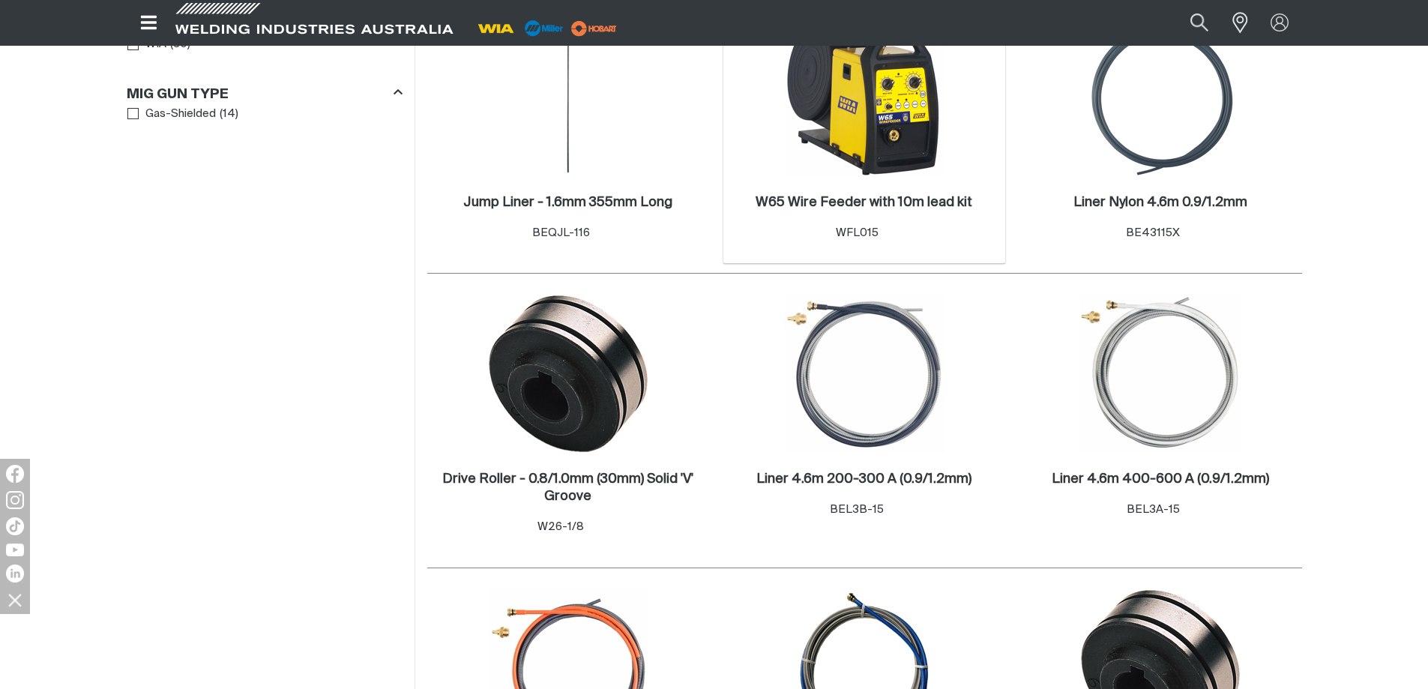 This screenshot has height=689, width=1428. Describe the element at coordinates (864, 202) in the screenshot. I see `a: W65 Wire Feeder with 10m lead kit` at that location.